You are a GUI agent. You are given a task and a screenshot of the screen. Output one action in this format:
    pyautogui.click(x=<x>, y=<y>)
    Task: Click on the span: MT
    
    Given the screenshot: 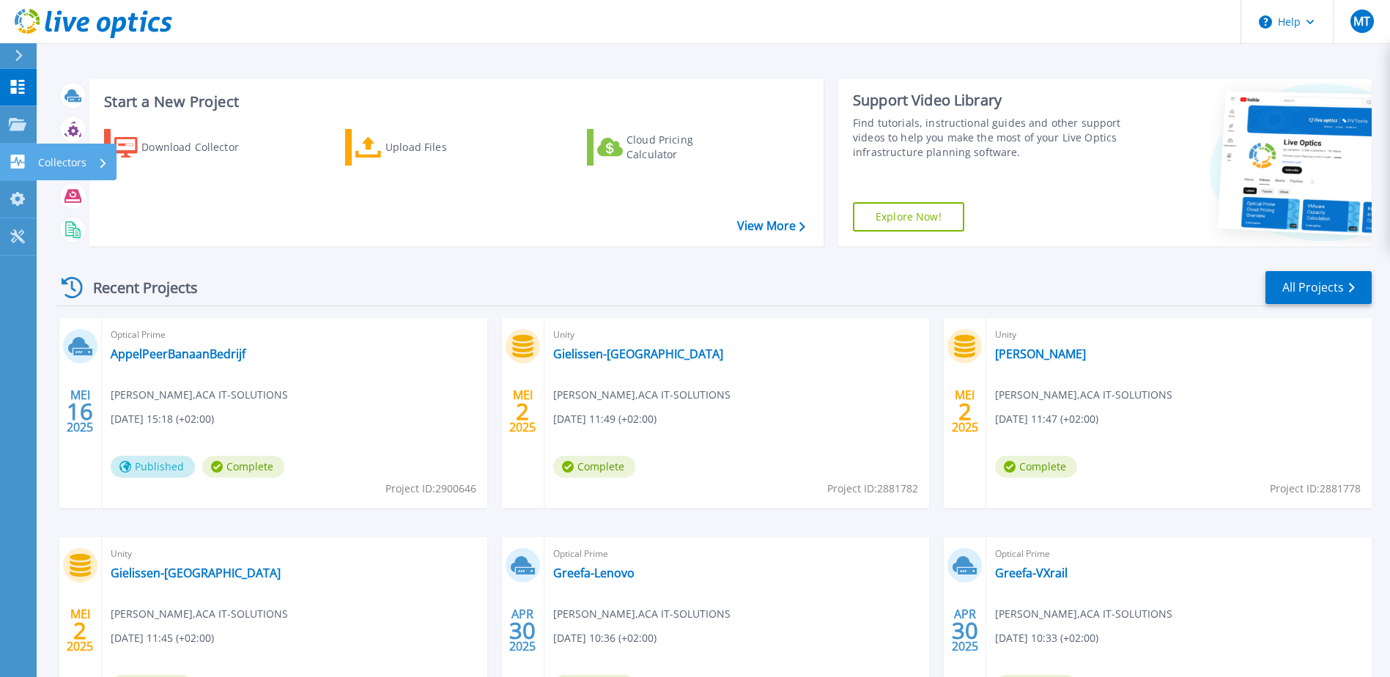 What is the action you would take?
    pyautogui.click(x=1361, y=21)
    